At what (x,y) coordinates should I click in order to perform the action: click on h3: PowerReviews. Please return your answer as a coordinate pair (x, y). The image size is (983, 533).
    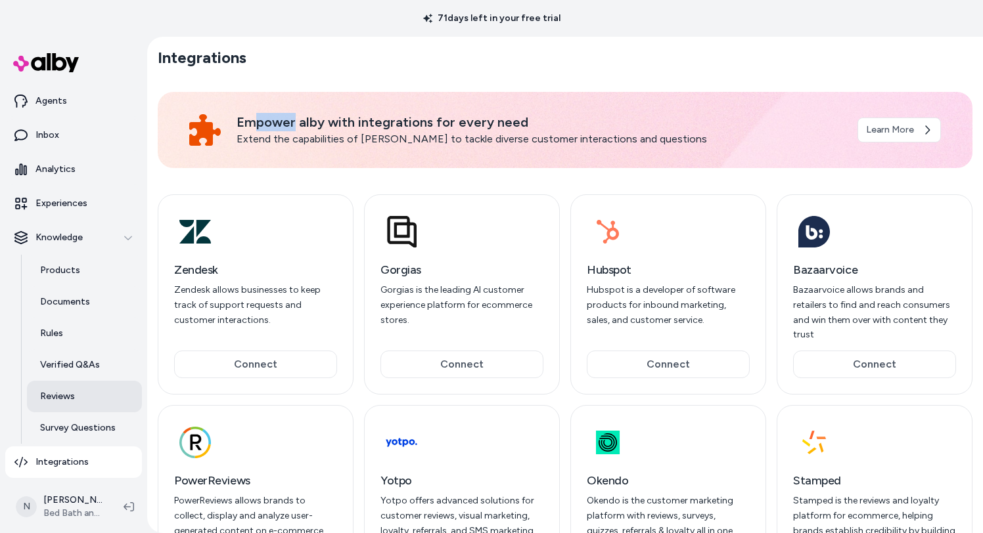
    Looking at the image, I should click on (256, 481).